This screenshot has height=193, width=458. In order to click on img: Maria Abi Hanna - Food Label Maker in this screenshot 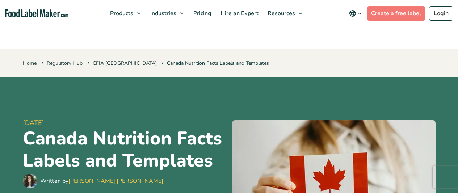, I will do `click(30, 181)`.